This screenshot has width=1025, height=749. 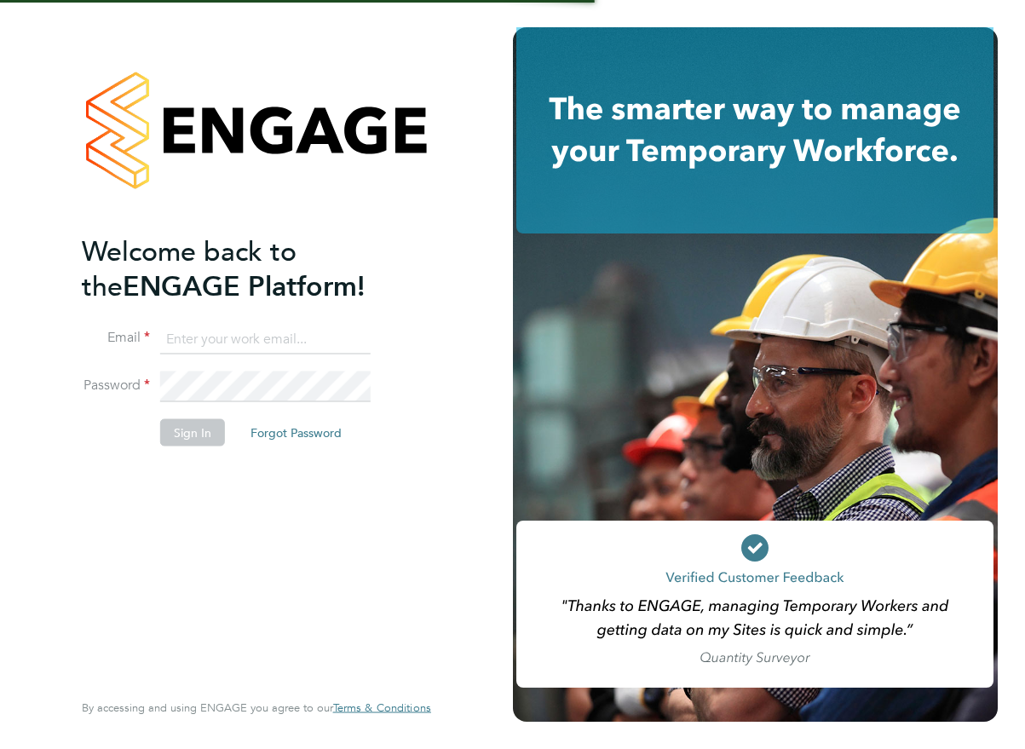 What do you see at coordinates (193, 433) in the screenshot?
I see `button: Sign In` at bounding box center [193, 433].